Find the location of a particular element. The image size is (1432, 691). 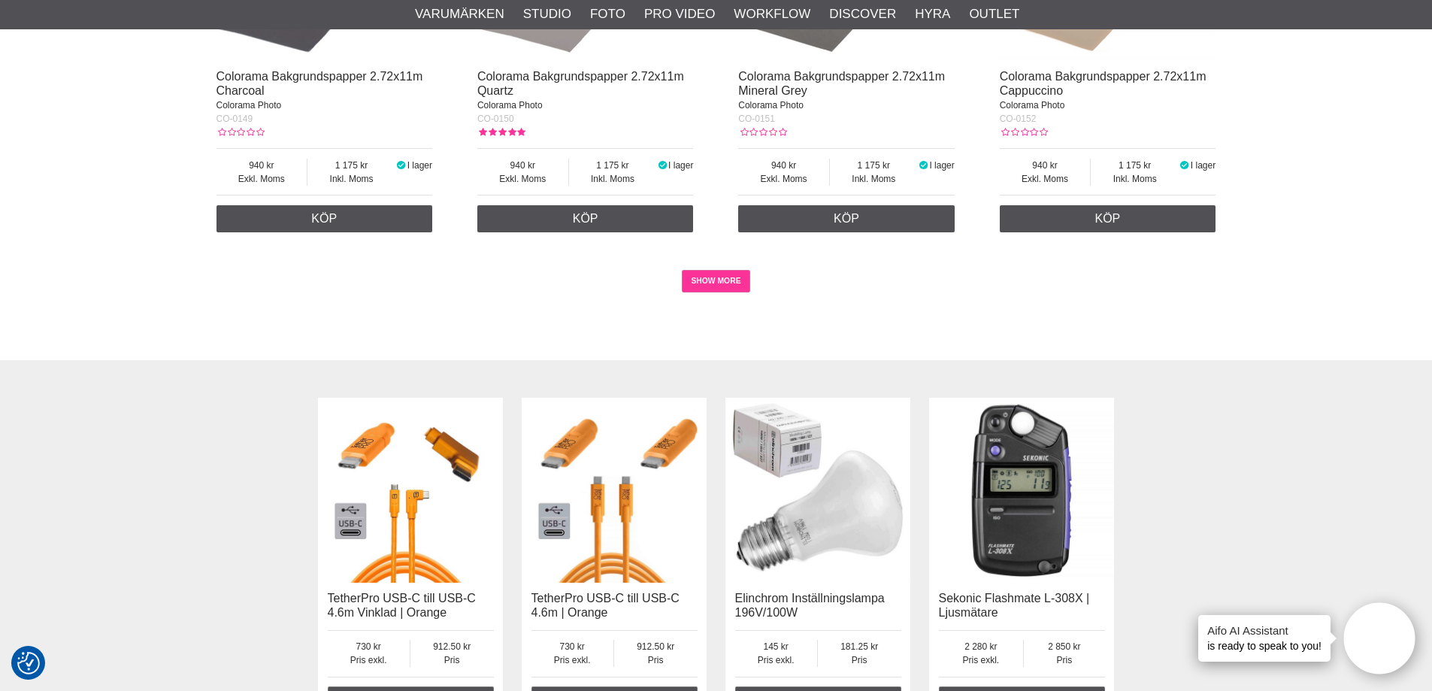

h4: Aifo AI Assistant is located at coordinates (1265, 630).